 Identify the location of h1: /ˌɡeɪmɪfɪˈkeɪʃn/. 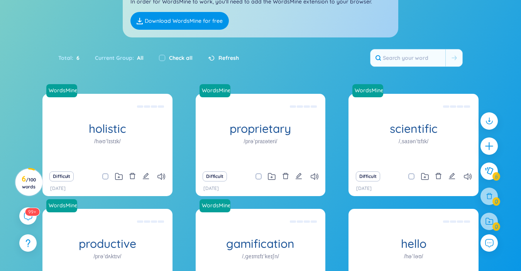
(260, 256).